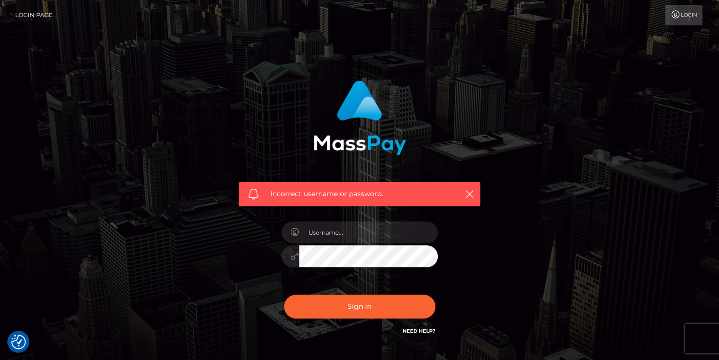 The image size is (719, 360). Describe the element at coordinates (360, 306) in the screenshot. I see `button: Sign in` at that location.